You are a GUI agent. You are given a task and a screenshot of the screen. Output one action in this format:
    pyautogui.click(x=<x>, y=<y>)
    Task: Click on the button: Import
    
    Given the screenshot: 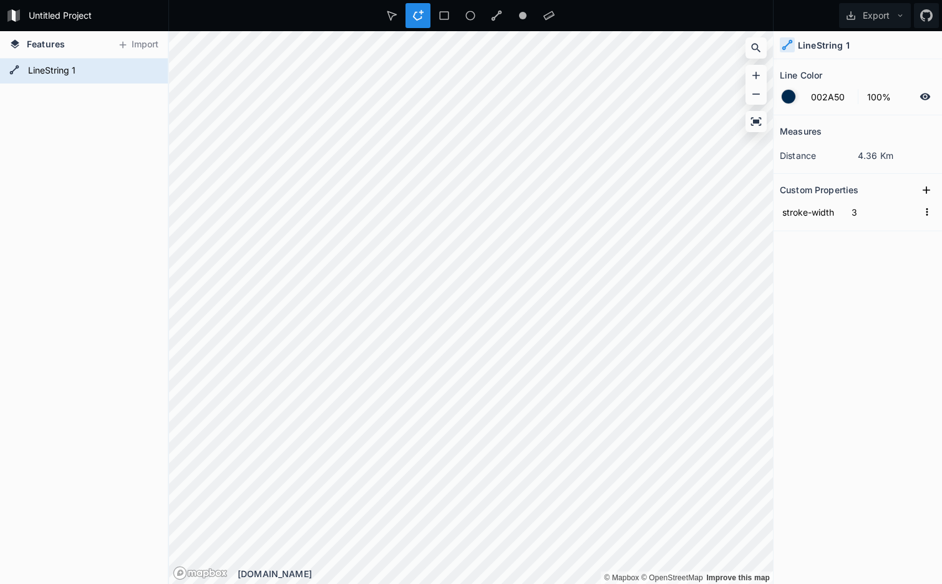 What is the action you would take?
    pyautogui.click(x=138, y=45)
    